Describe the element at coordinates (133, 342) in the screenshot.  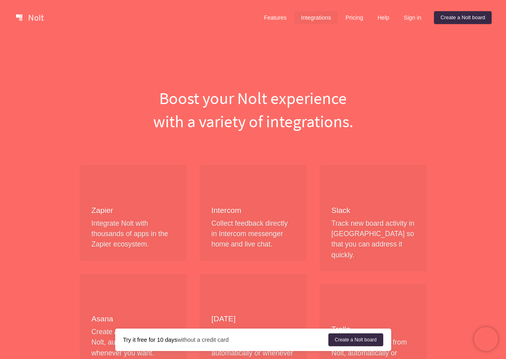
I see `p: Create Asana tasks from Nolt, automatically or whenever you want.` at that location.